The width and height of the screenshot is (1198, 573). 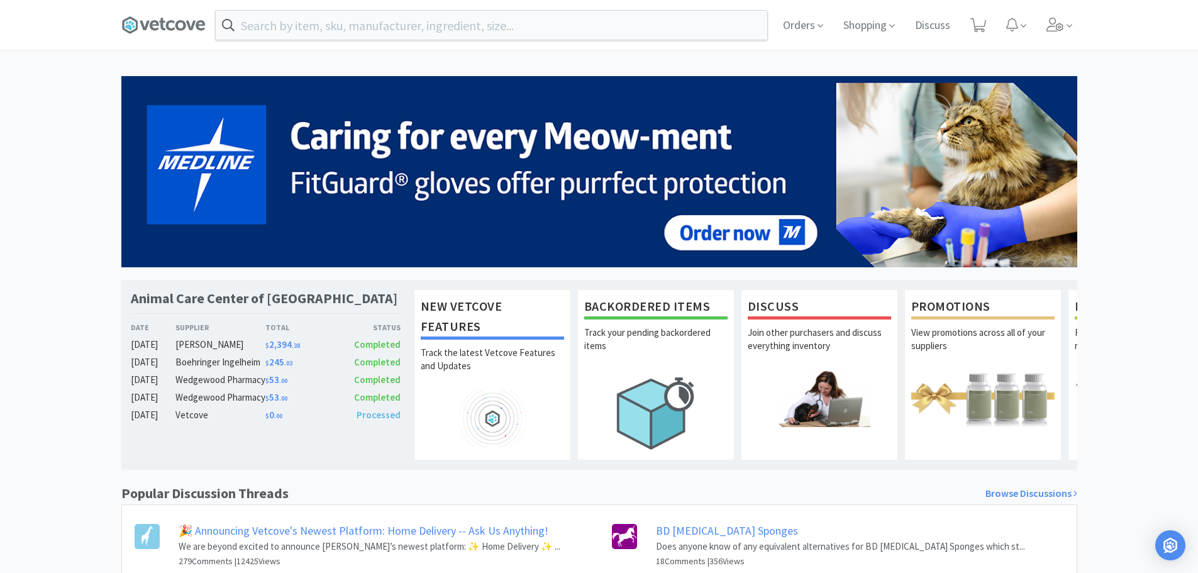 I want to click on div: Boehringer Ingelheim, so click(x=220, y=362).